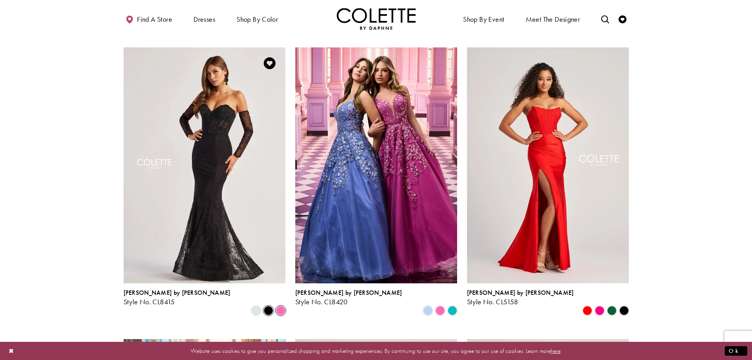 Image resolution: width=752 pixels, height=360 pixels. I want to click on a: Find a store, so click(149, 19).